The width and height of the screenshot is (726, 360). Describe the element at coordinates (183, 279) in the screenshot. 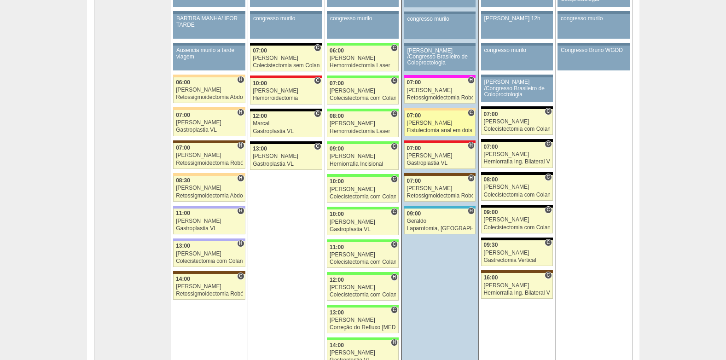

I see `span: 14:00` at that location.